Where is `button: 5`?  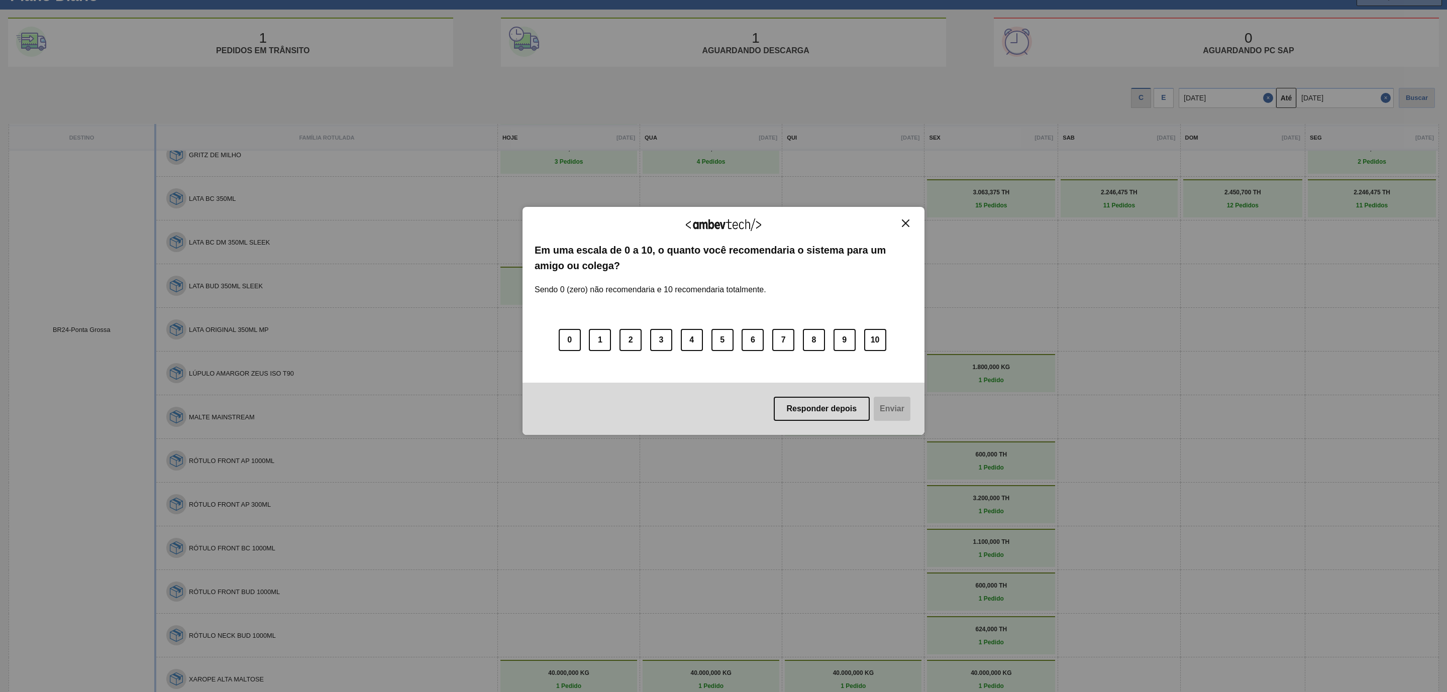
button: 5 is located at coordinates (722, 340).